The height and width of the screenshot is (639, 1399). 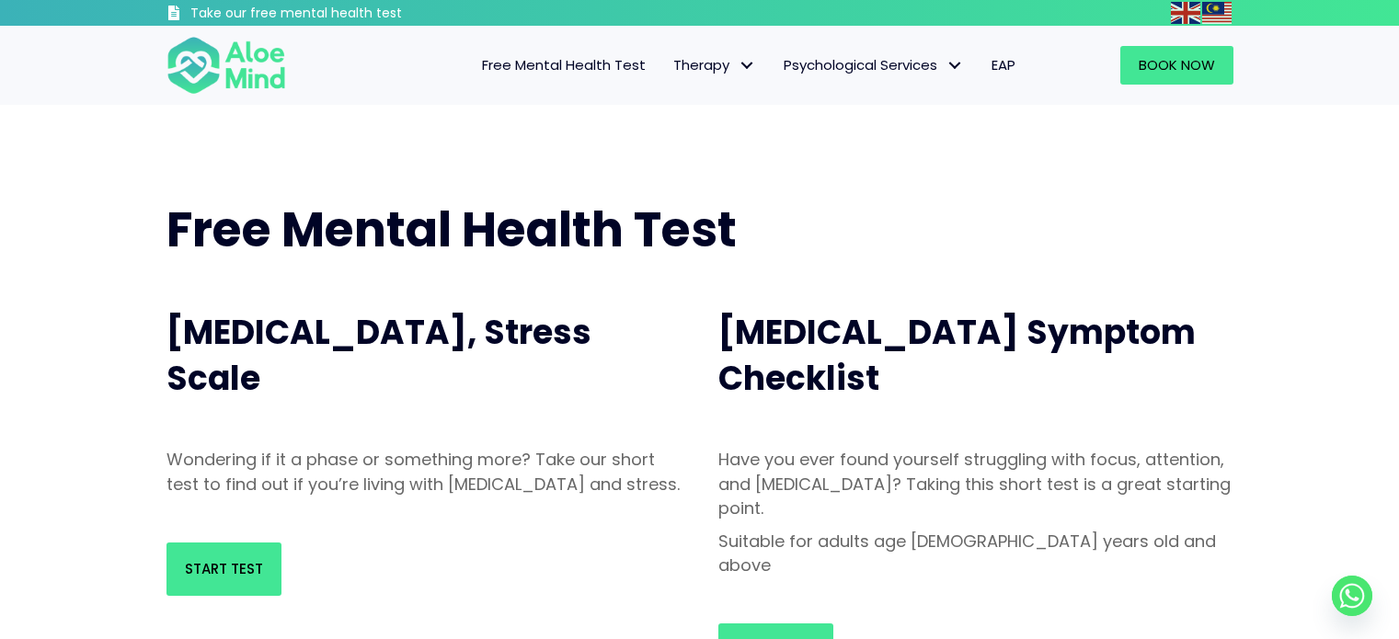 What do you see at coordinates (1352, 596) in the screenshot?
I see `a: Whatsapp` at bounding box center [1352, 596].